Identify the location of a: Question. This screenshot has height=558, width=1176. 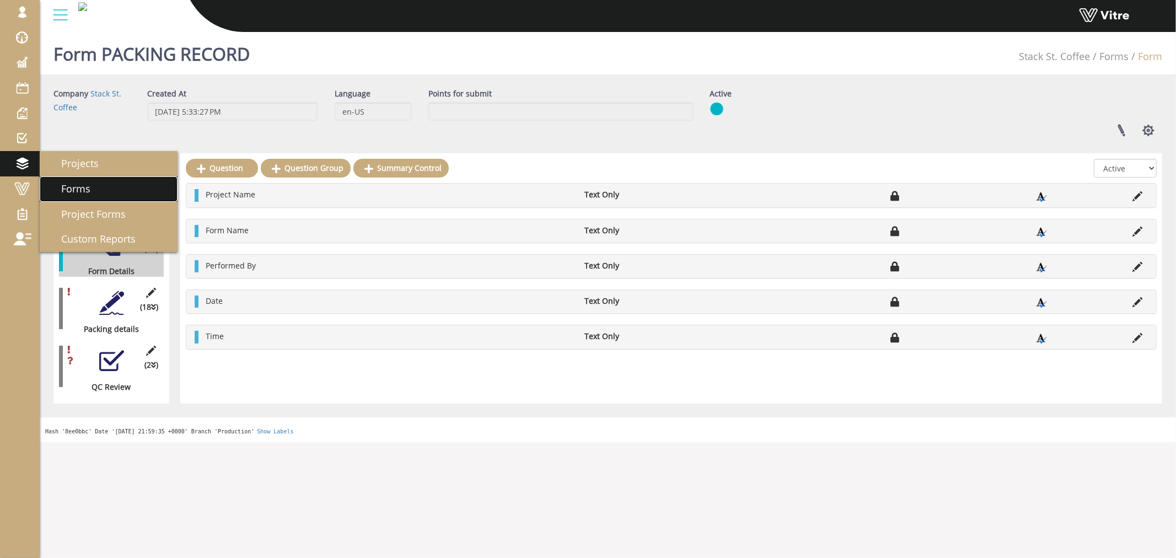
(222, 168).